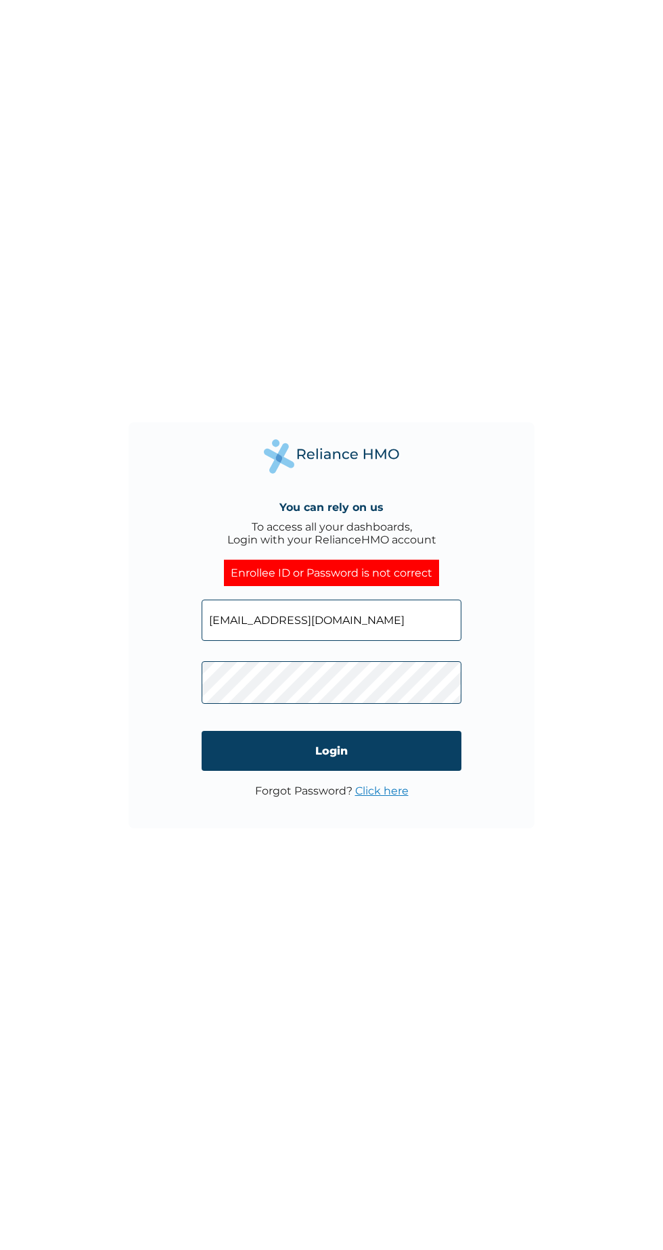 This screenshot has height=1250, width=663. Describe the element at coordinates (332, 620) in the screenshot. I see `input: Email address or HMO ID` at that location.